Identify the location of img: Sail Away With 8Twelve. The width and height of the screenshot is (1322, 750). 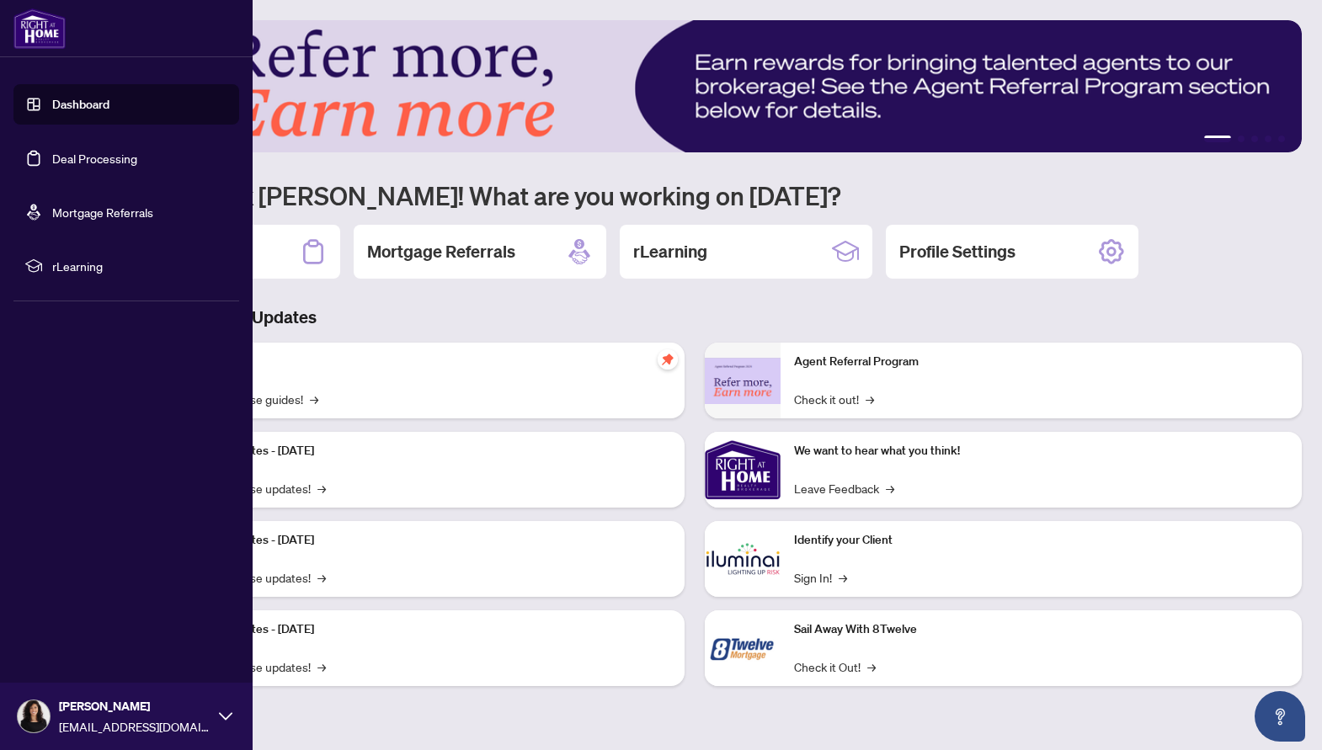
(742, 648).